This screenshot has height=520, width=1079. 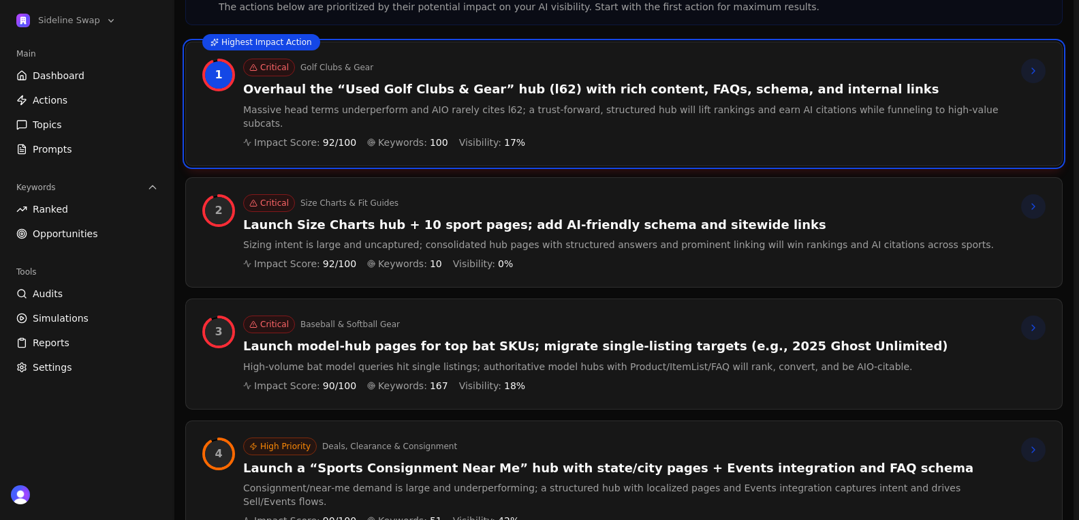 What do you see at coordinates (627, 468) in the screenshot?
I see `h3: Launch a “Sports Consignment Near Me” hub with state/city pages + Events integration and FAQ schema` at bounding box center [627, 468].